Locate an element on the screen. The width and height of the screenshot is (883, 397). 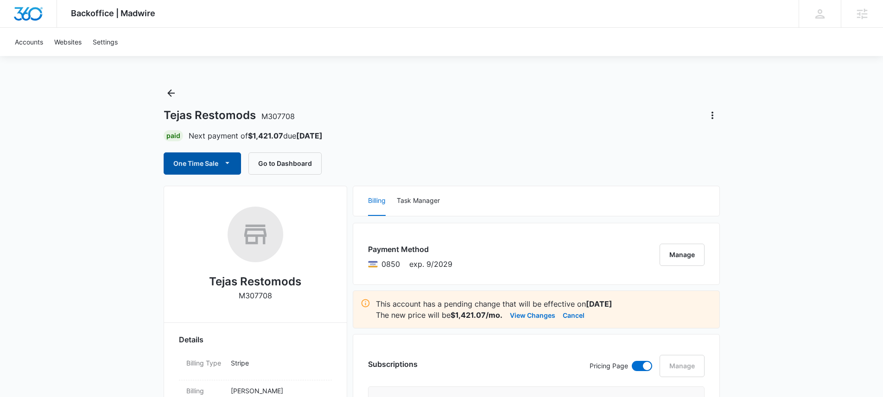
h2: Tejas Restomods is located at coordinates (255, 282).